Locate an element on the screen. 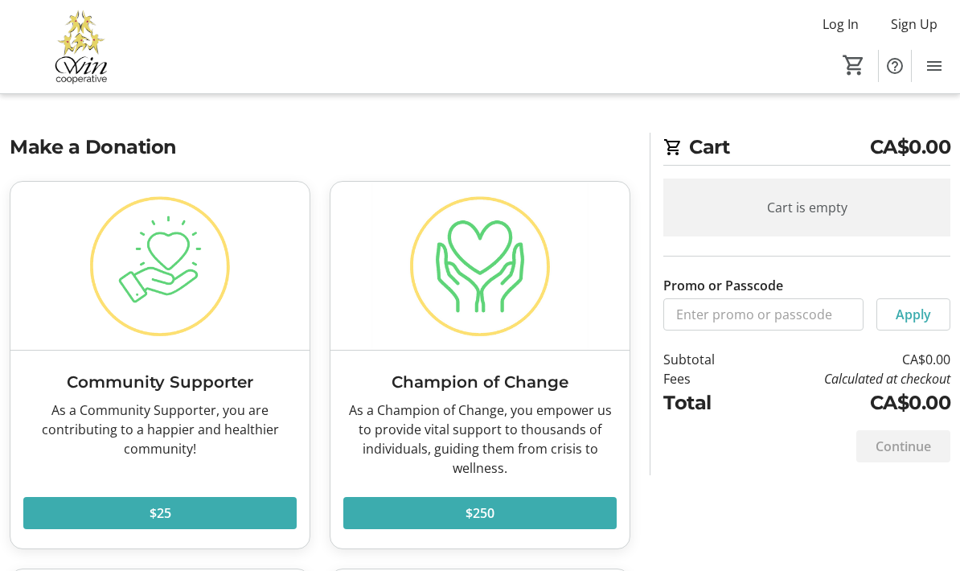  label: Promo or Passcode is located at coordinates (723, 285).